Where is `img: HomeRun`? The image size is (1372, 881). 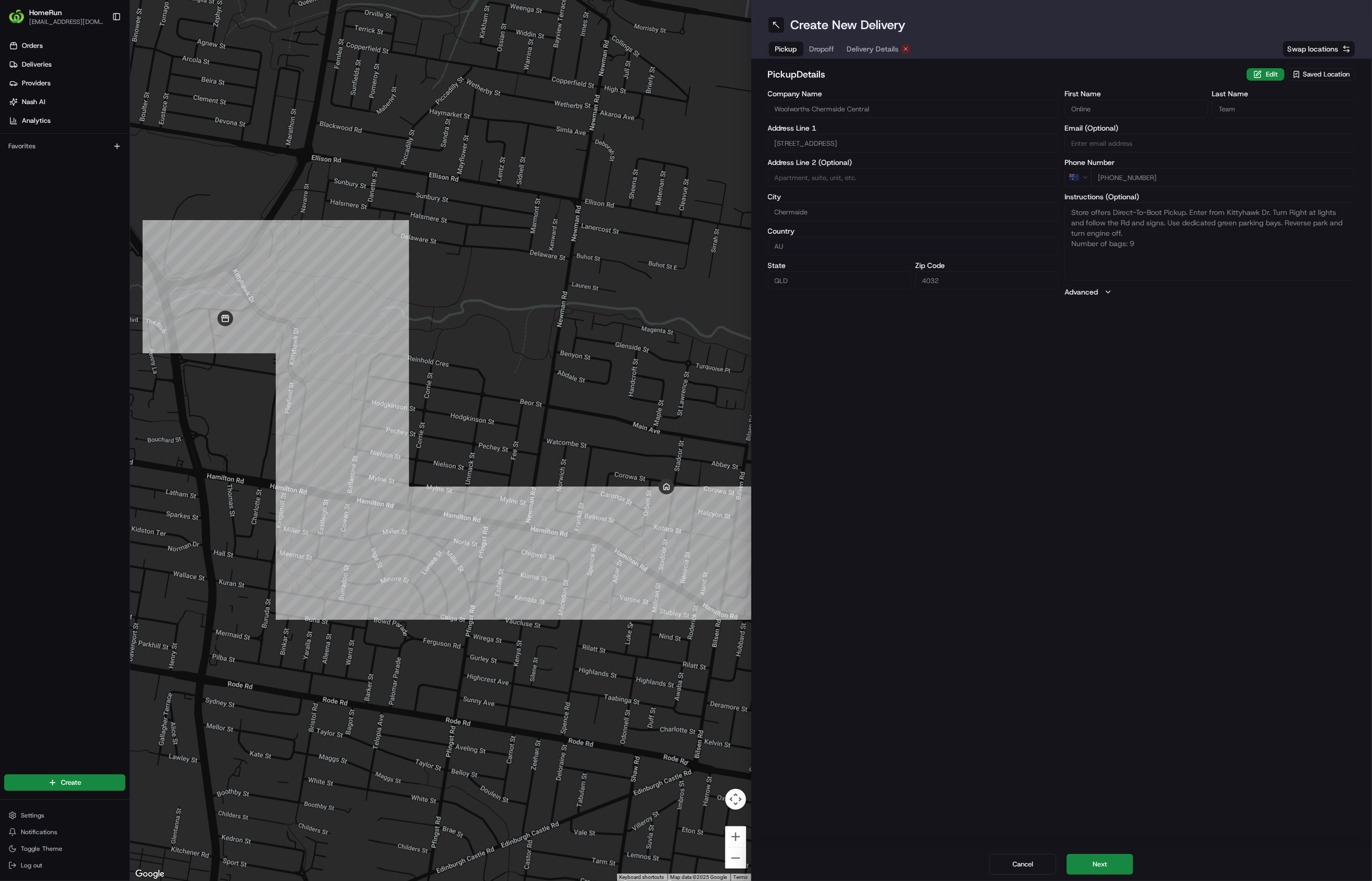
img: HomeRun is located at coordinates (17, 17).